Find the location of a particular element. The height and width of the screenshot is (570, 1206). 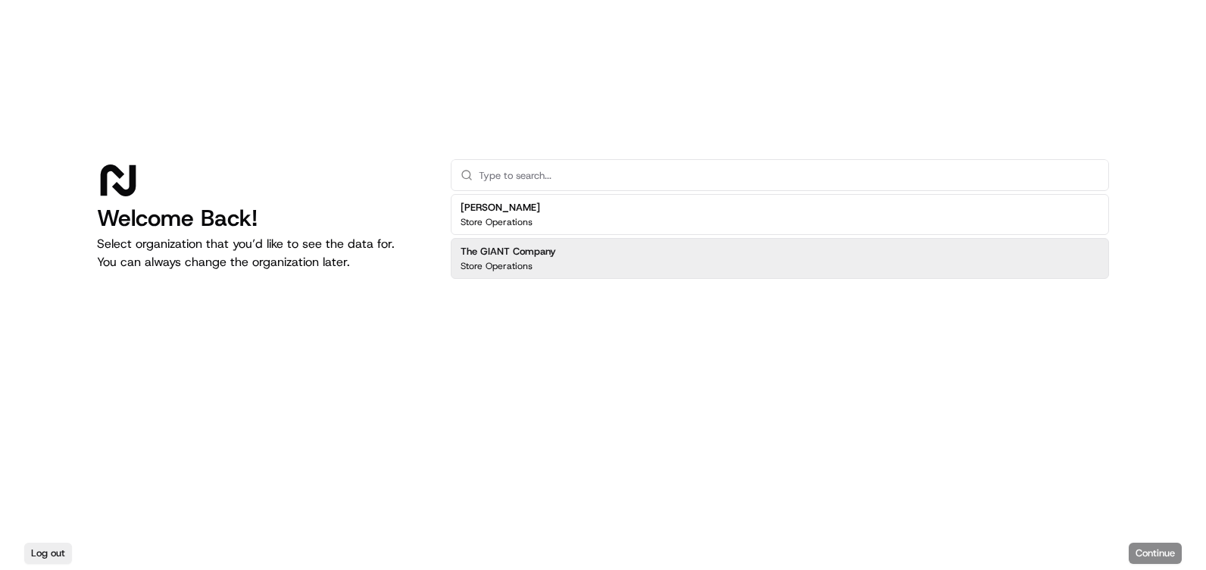

h2: The GIANT Company is located at coordinates (508, 252).